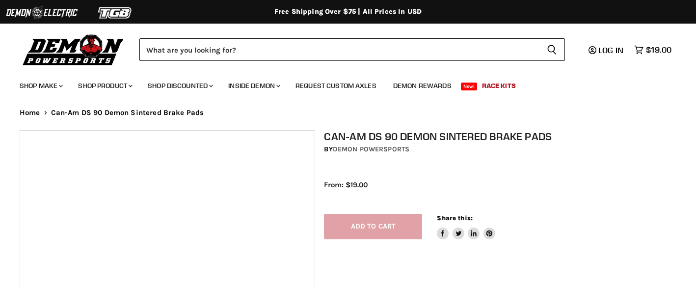 Image resolution: width=696 pixels, height=287 pixels. Describe the element at coordinates (180, 85) in the screenshot. I see `a: Shop Discounted` at that location.